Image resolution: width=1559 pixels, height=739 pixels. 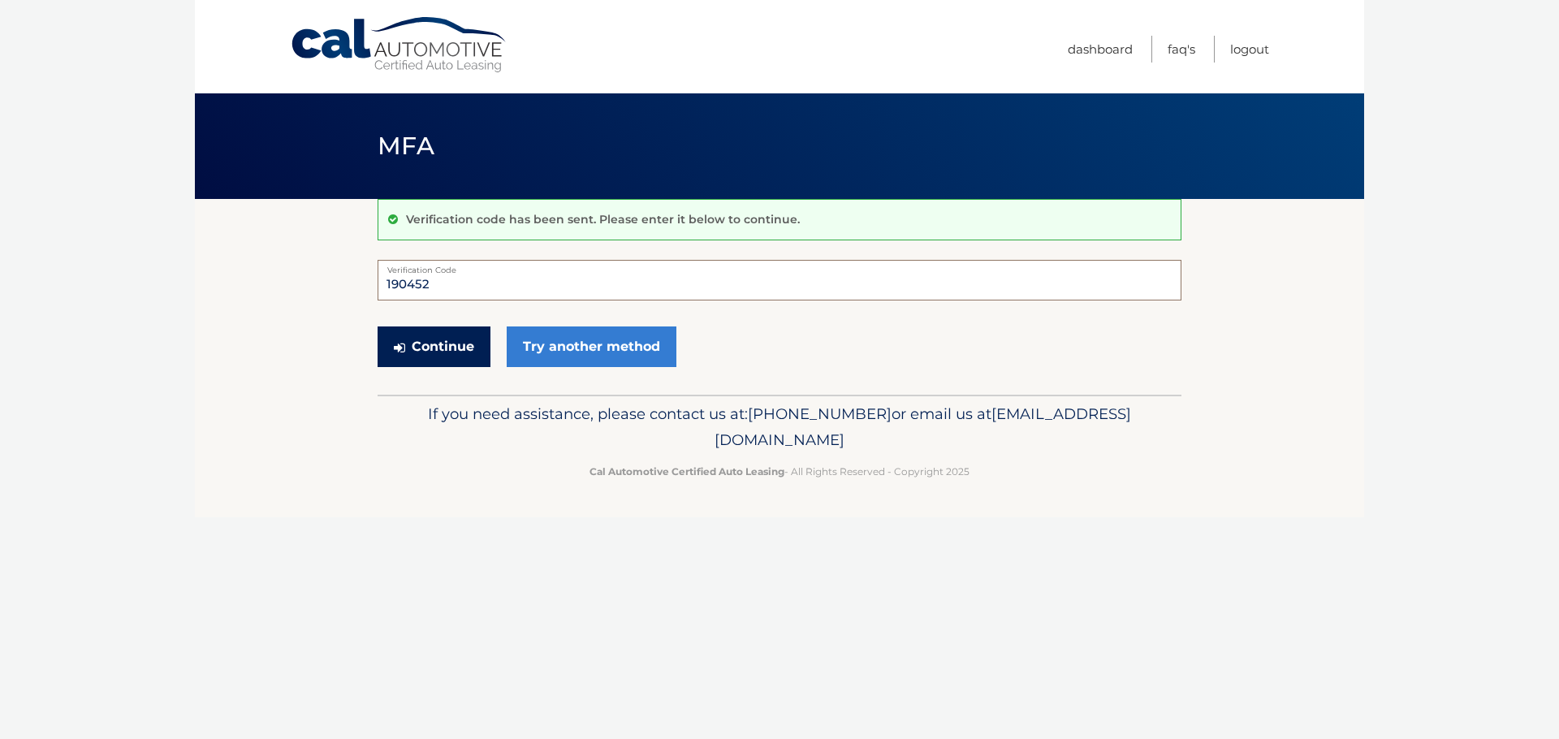 I want to click on a: Try another method, so click(x=591, y=347).